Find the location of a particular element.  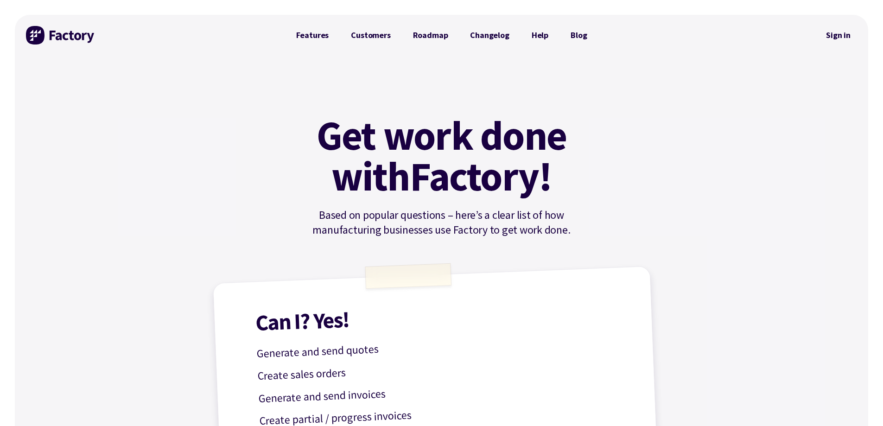

a: Features is located at coordinates (312, 35).